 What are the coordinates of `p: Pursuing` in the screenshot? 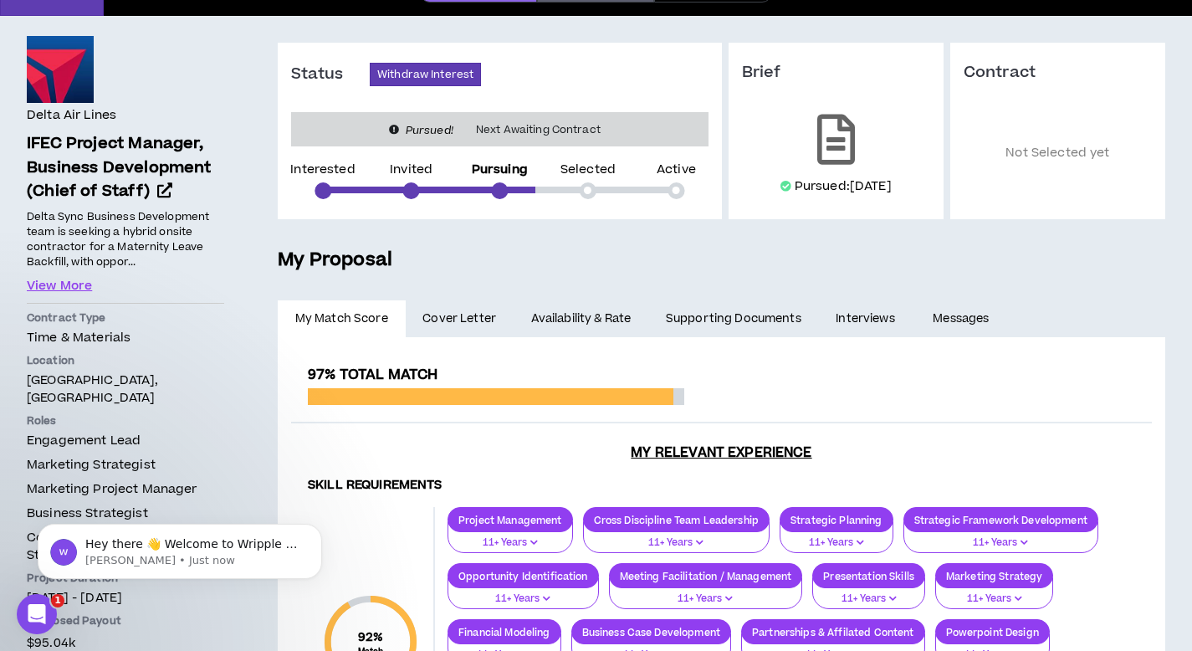 It's located at (499, 170).